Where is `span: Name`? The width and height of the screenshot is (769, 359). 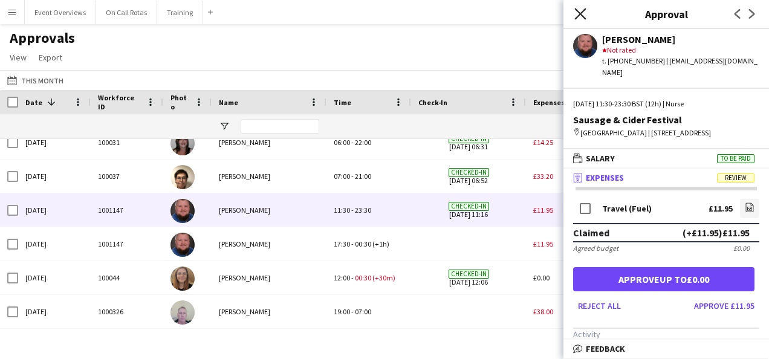 span: Name is located at coordinates (229, 102).